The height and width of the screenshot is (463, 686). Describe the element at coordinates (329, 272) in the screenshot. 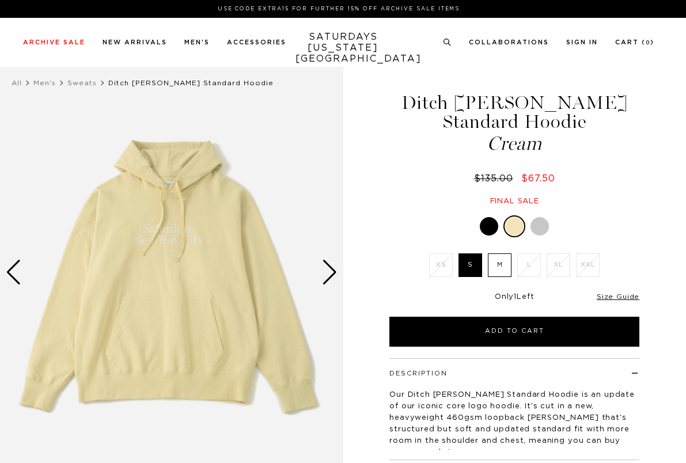

I see `div: Next slide` at that location.